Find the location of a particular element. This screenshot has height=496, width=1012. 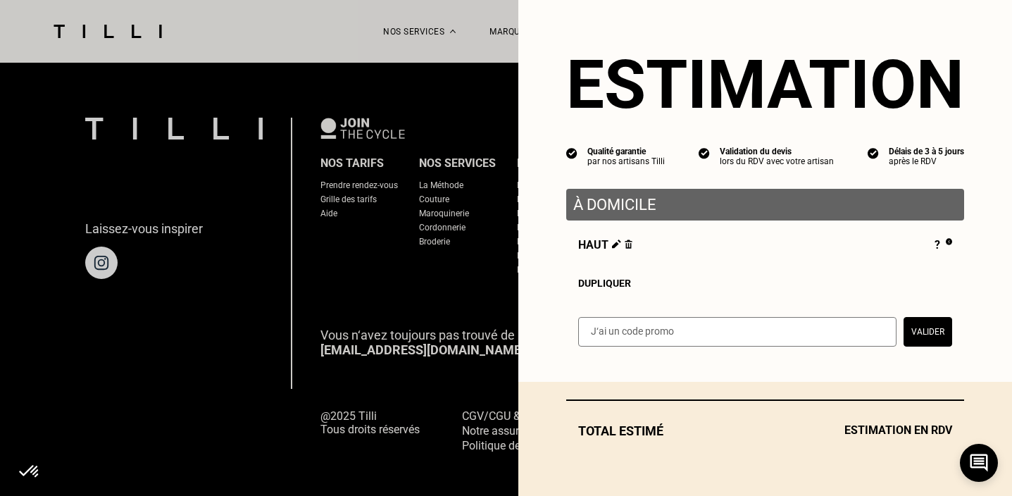

p: À domicile is located at coordinates (765, 204).